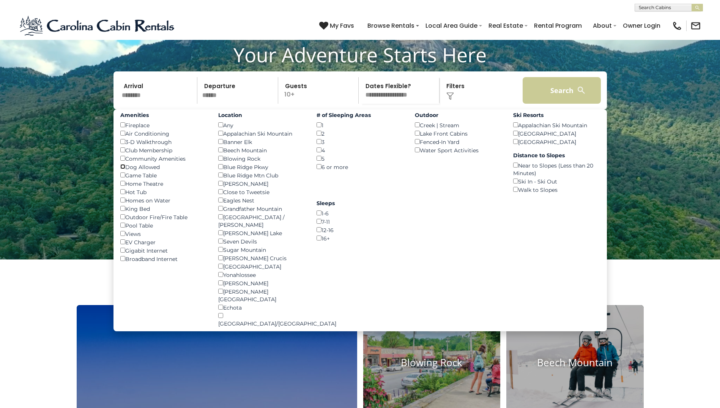  I want to click on button: Search, so click(562, 90).